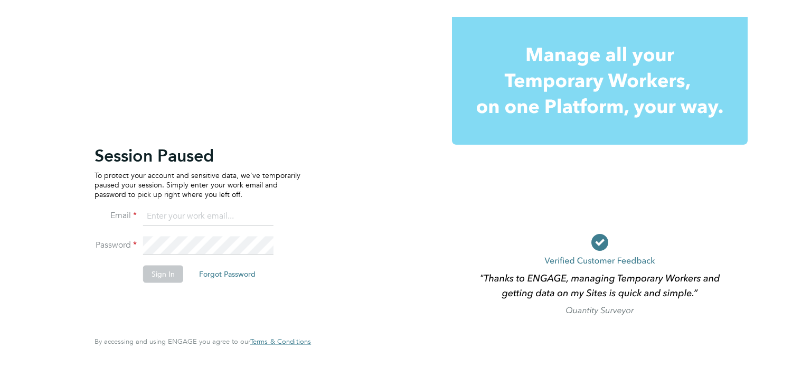 The height and width of the screenshot is (367, 811). What do you see at coordinates (197, 155) in the screenshot?
I see `h2: Session Paused` at bounding box center [197, 155].